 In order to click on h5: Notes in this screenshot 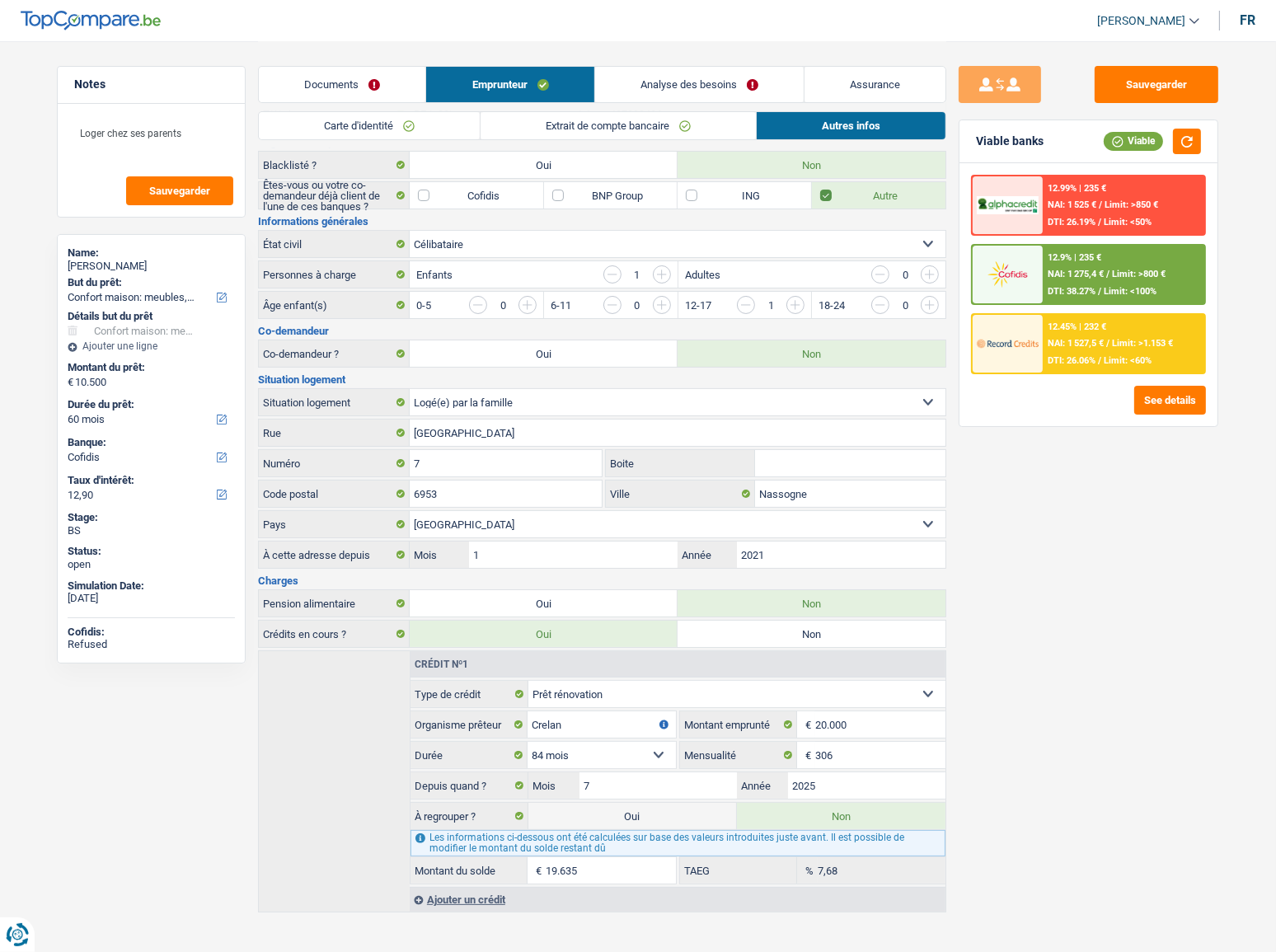, I will do `click(151, 84)`.